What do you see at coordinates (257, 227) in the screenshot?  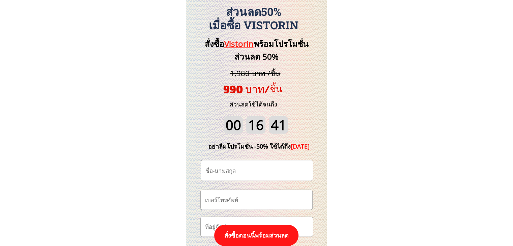 I see `input: ที่อยู่จัดส่ง` at bounding box center [257, 227].